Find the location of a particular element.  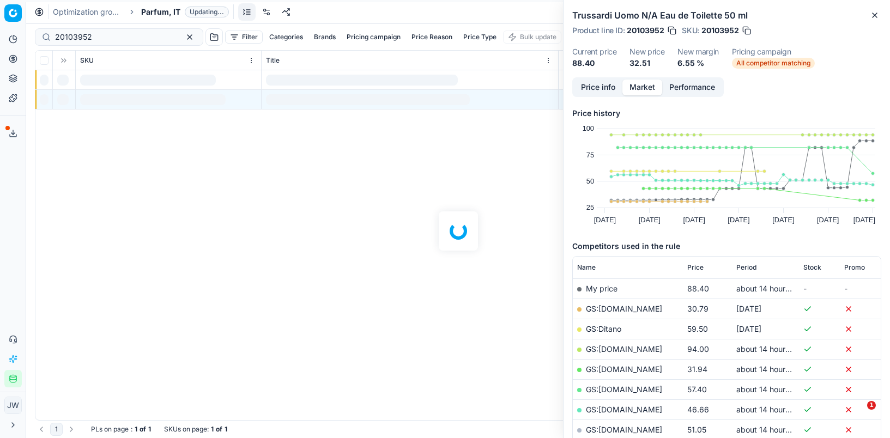

span: 59.50 is located at coordinates (697, 328).